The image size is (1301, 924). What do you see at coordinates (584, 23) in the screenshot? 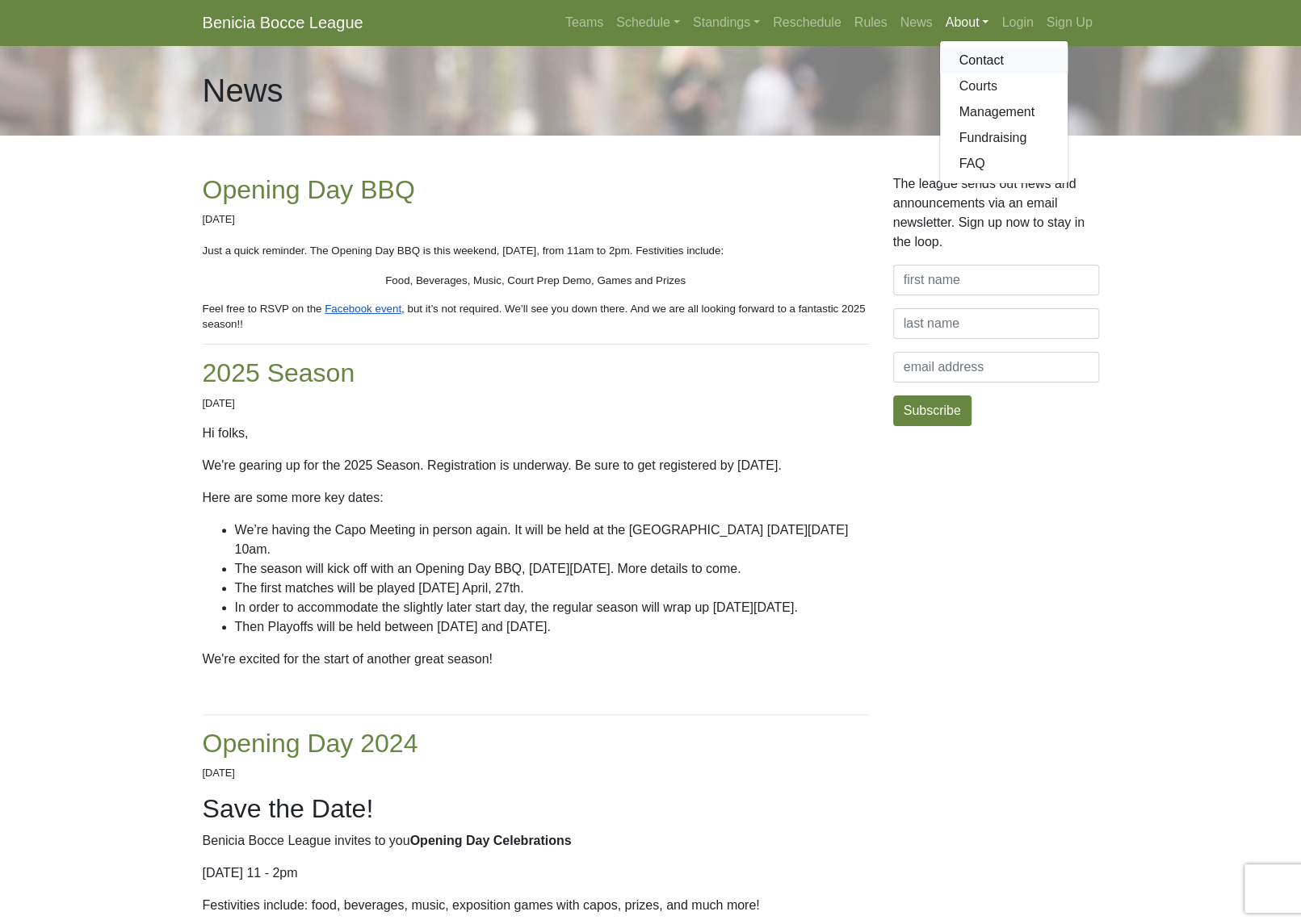
I see `a: Teams` at bounding box center [584, 23].